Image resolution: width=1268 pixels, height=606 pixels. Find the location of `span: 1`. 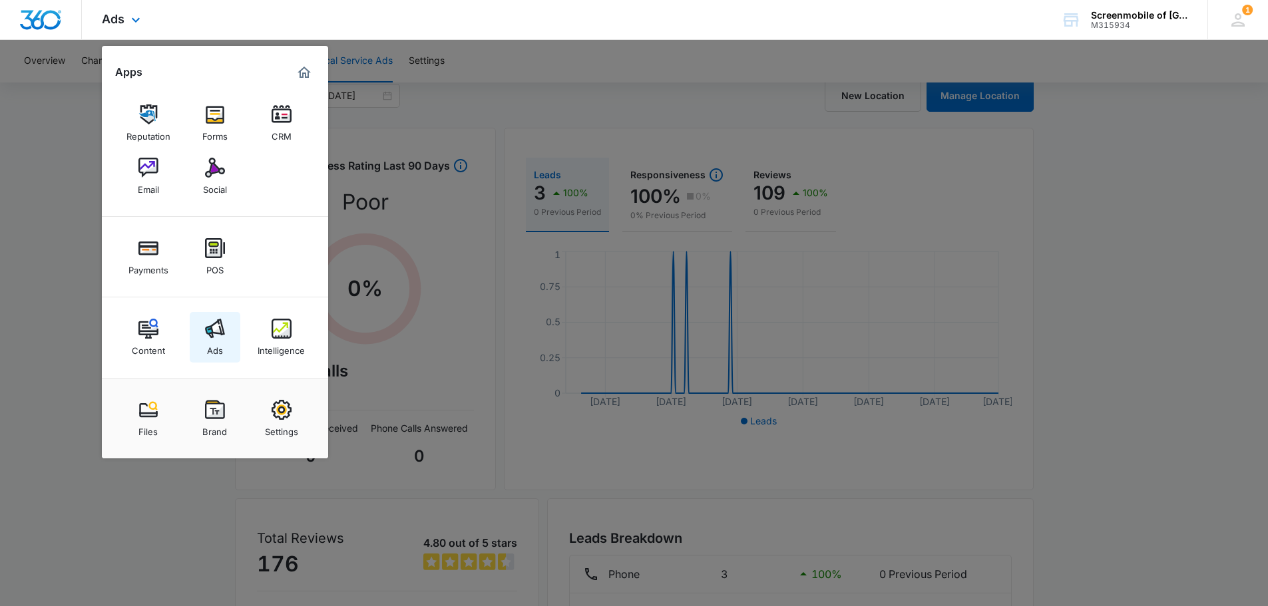

span: 1 is located at coordinates (1248, 10).